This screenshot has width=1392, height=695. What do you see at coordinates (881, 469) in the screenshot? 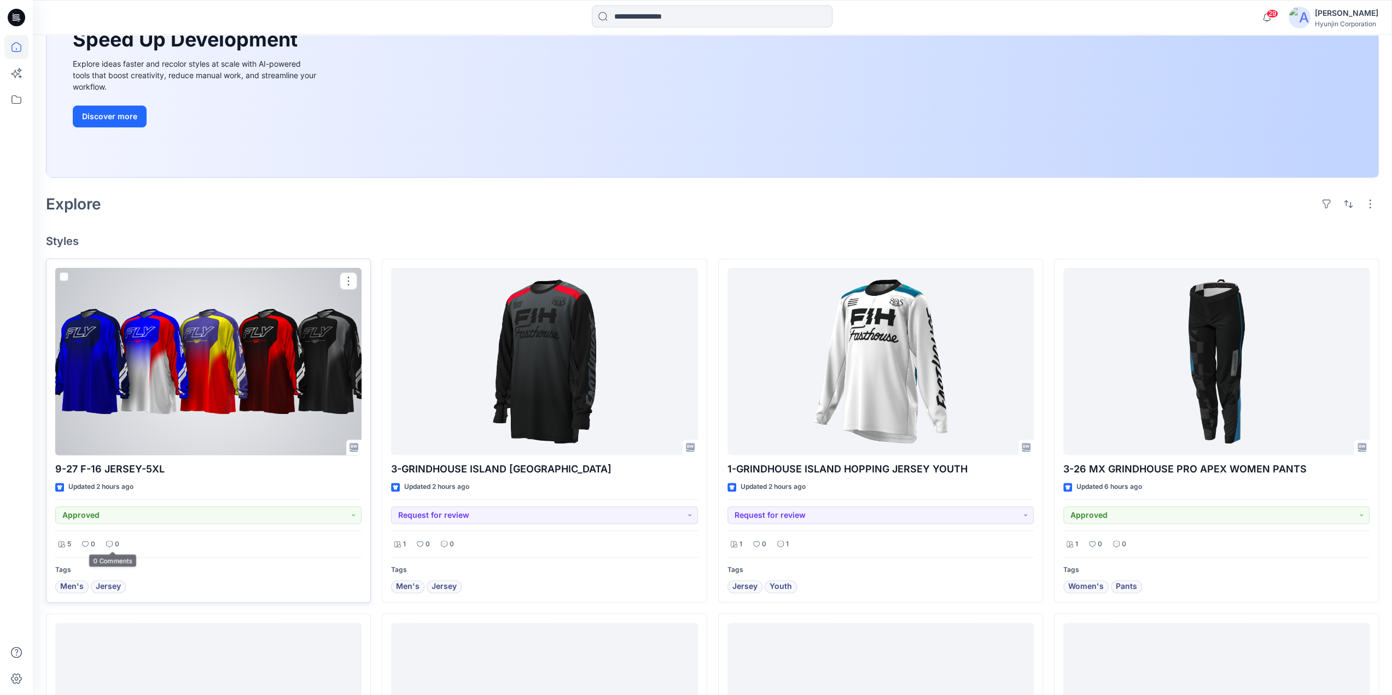
I see `p: 1-GRINDHOUSE ISLAND HOPPING JERSEY YOUTH` at bounding box center [881, 469].